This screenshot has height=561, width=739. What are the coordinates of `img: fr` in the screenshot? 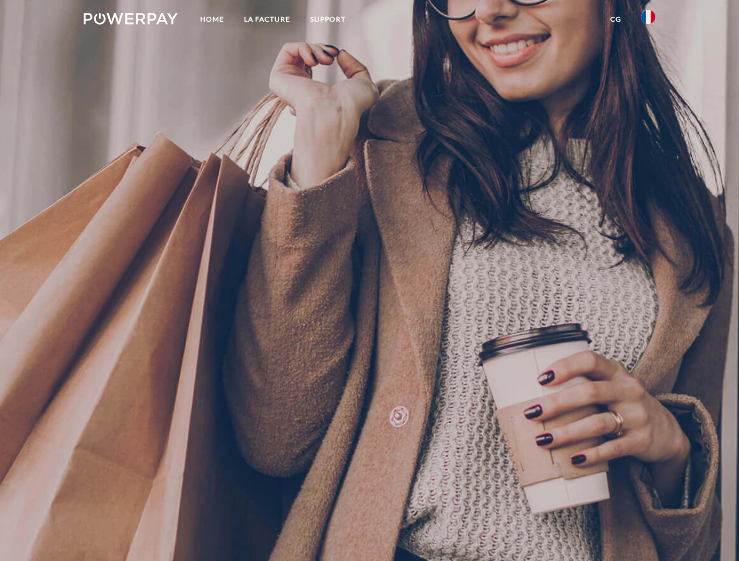 It's located at (648, 17).